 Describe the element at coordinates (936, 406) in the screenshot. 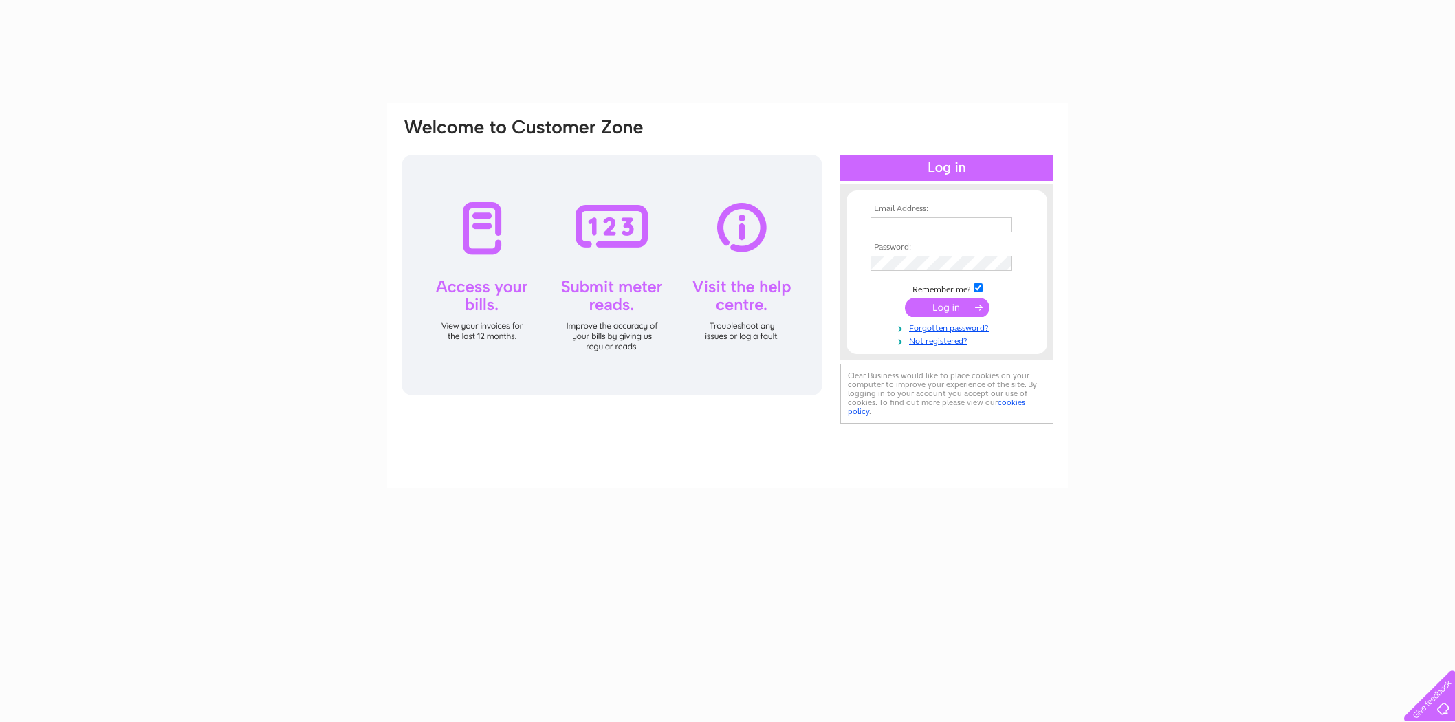

I see `a: cookies policy` at that location.